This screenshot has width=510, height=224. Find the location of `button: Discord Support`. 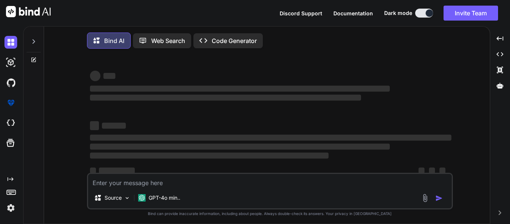

button: Discord Support is located at coordinates (301, 13).